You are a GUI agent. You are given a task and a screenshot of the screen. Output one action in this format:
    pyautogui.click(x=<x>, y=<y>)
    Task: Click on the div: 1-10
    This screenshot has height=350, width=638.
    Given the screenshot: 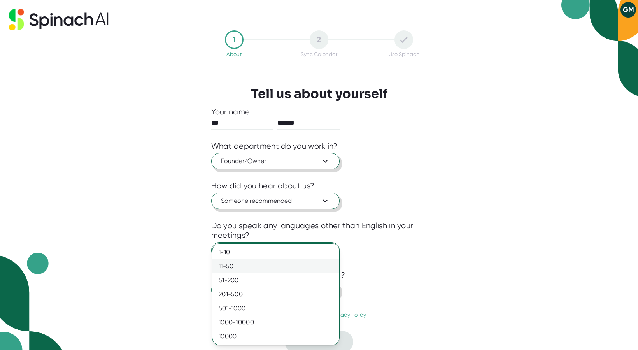 What is the action you would take?
    pyautogui.click(x=276, y=252)
    